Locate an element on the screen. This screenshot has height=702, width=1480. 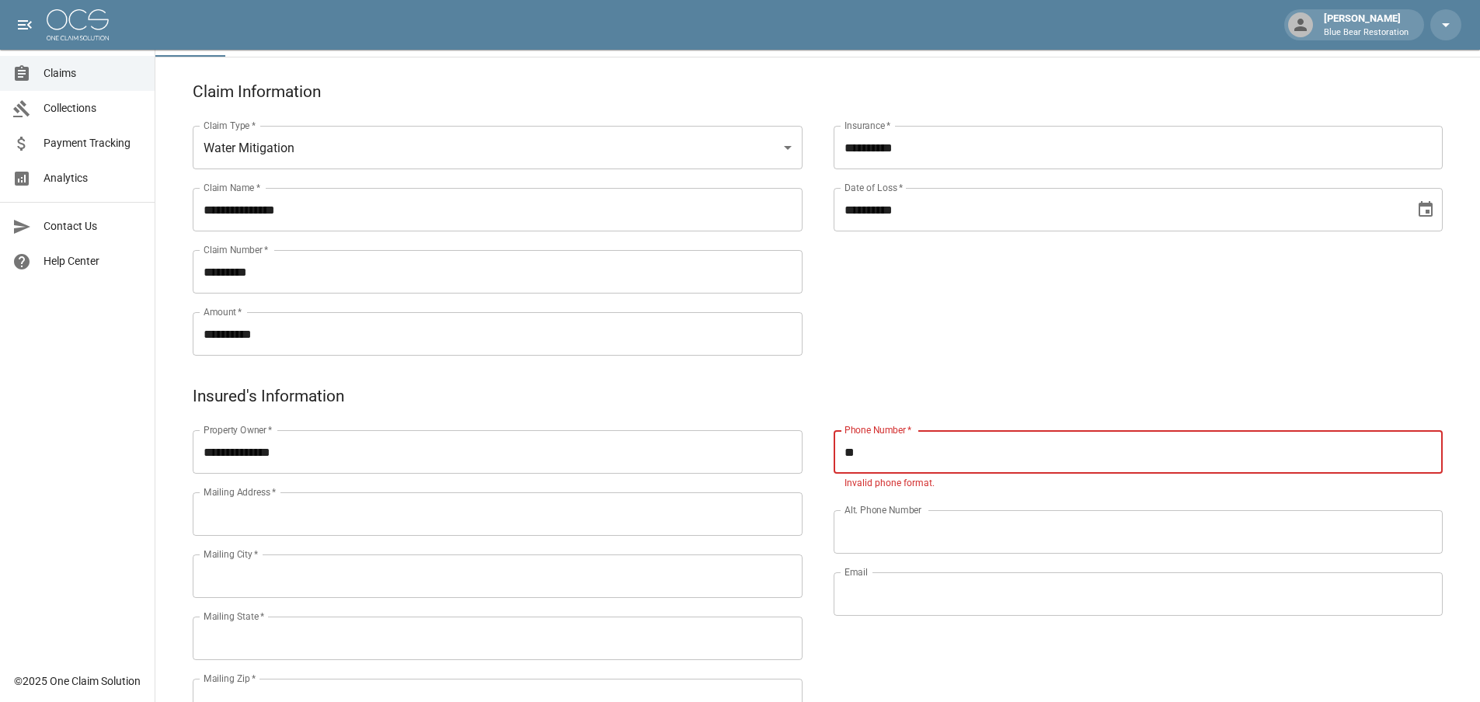
div: © 2025 One Claim Solution is located at coordinates (77, 681).